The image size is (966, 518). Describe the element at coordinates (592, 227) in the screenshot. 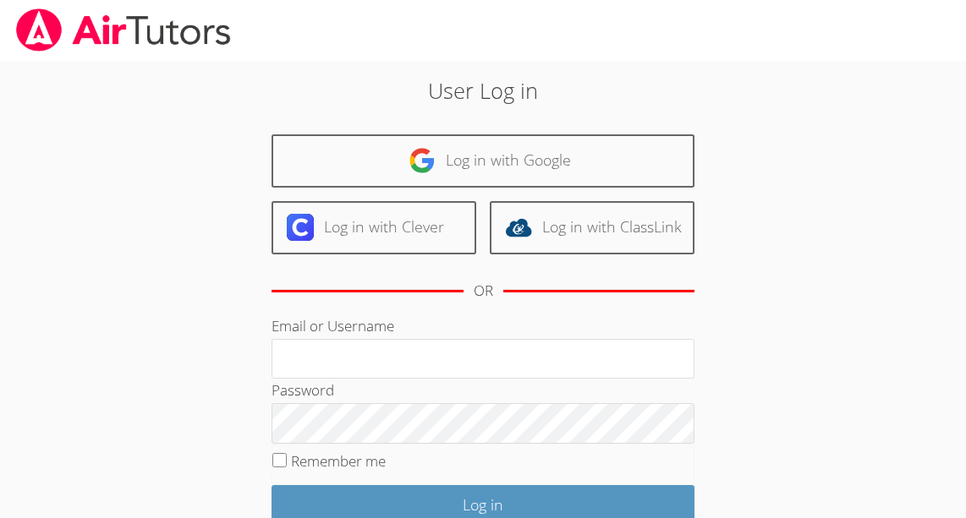

I see `a: Log in with ClassLink` at that location.